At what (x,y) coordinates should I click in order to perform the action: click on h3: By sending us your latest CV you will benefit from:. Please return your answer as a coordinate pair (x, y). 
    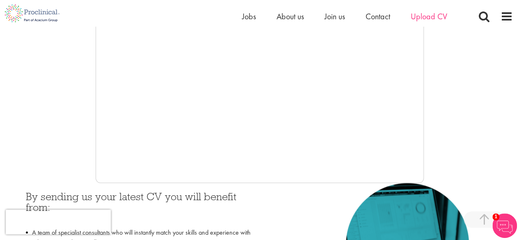
    Looking at the image, I should click on (139, 207).